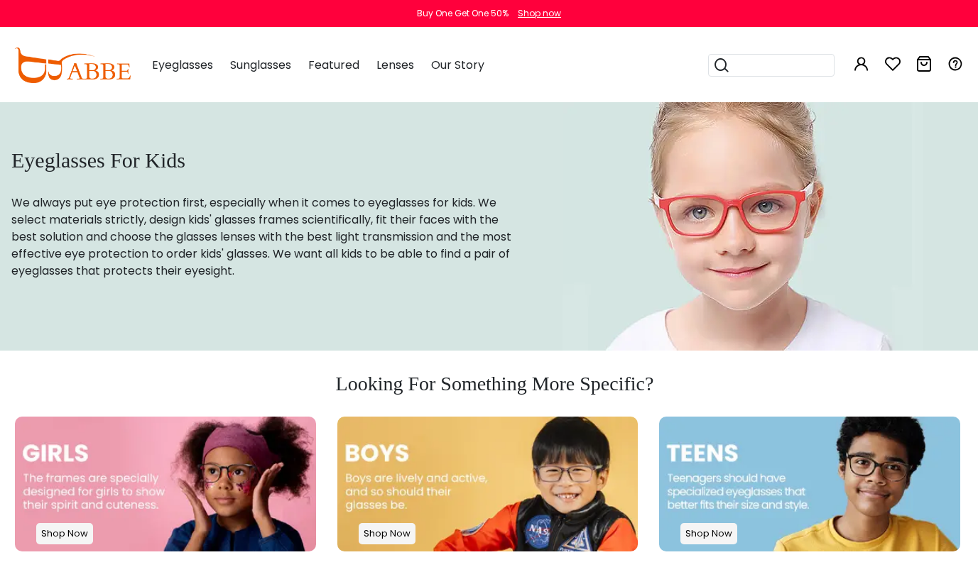 This screenshot has width=978, height=572. I want to click on img: abbeglasses.com, so click(72, 65).